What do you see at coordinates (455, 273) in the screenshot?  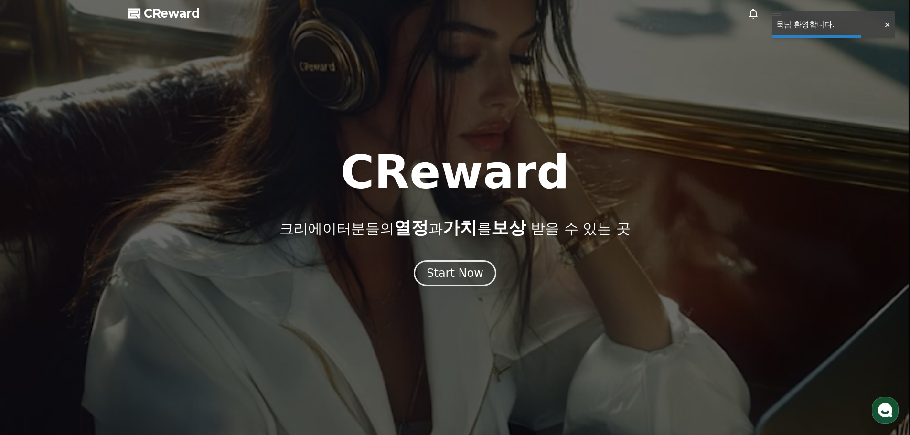 I see `div: Start Now` at bounding box center [455, 273].